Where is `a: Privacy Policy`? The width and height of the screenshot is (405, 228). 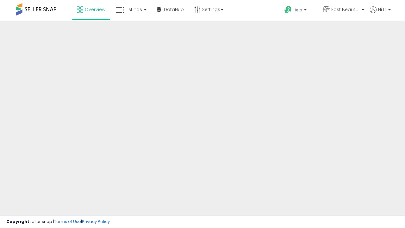 a: Privacy Policy is located at coordinates (96, 221).